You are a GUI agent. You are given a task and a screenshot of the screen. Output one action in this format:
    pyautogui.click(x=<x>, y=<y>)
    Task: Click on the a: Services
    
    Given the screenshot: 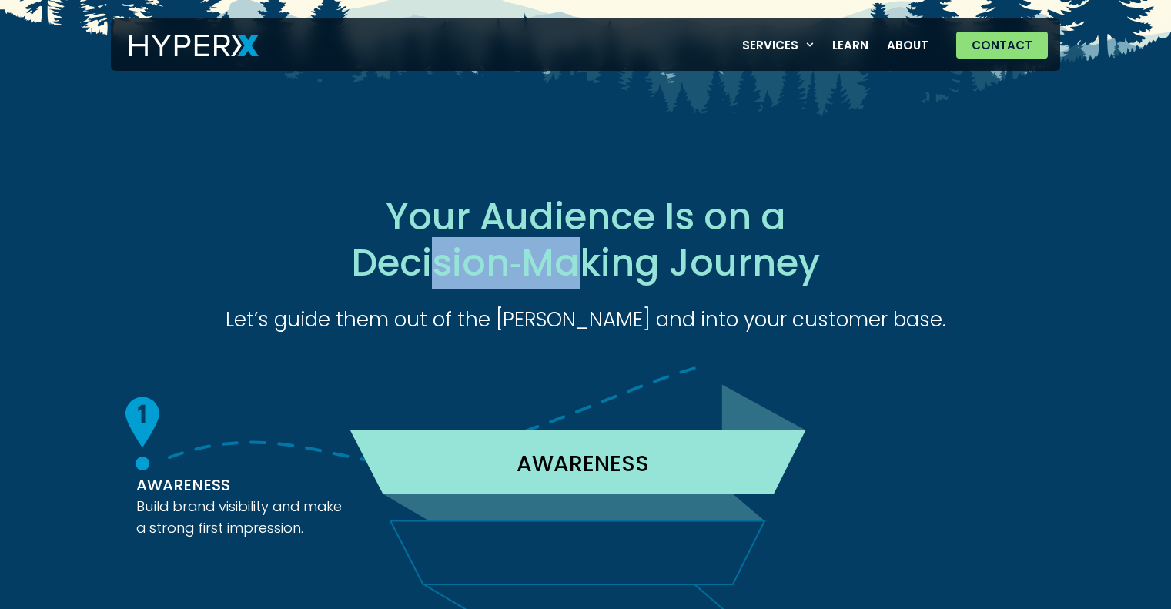 What is the action you would take?
    pyautogui.click(x=778, y=45)
    